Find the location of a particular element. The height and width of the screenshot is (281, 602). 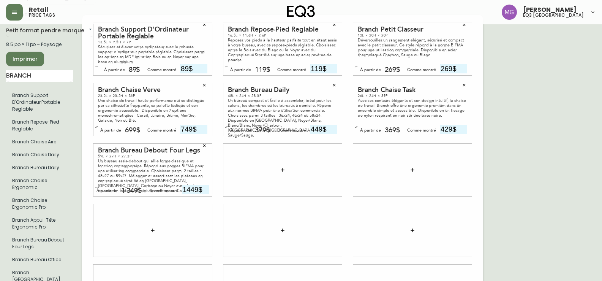

div: 89$ is located at coordinates (134, 70).